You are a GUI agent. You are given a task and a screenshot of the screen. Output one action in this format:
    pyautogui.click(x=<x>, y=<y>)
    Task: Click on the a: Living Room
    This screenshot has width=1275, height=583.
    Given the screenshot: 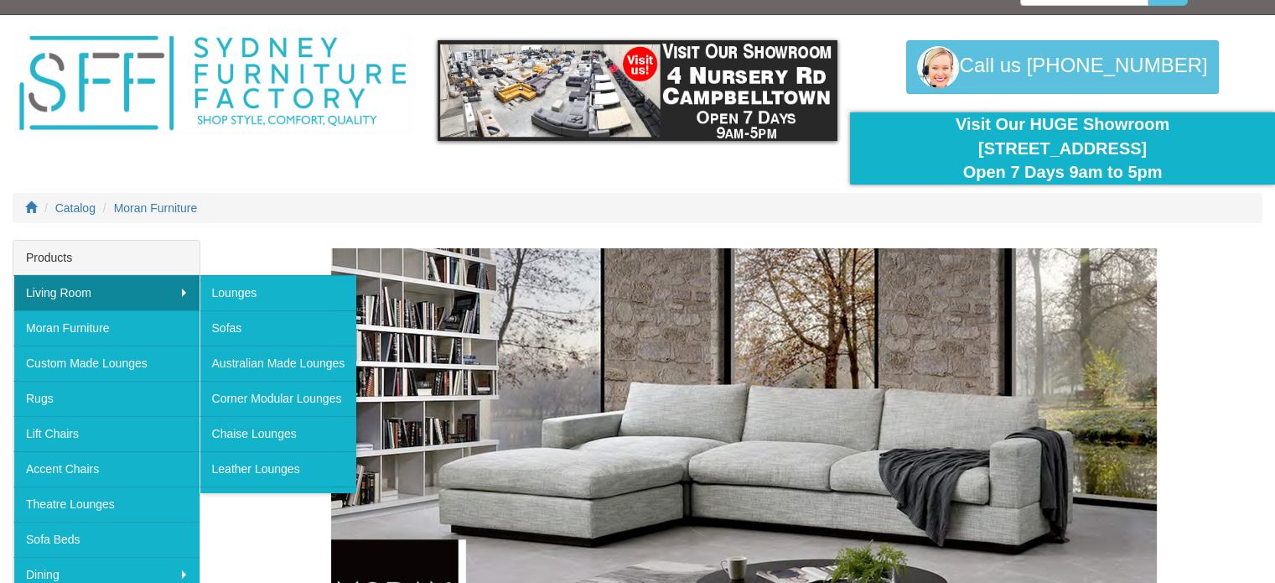 What is the action you would take?
    pyautogui.click(x=106, y=293)
    